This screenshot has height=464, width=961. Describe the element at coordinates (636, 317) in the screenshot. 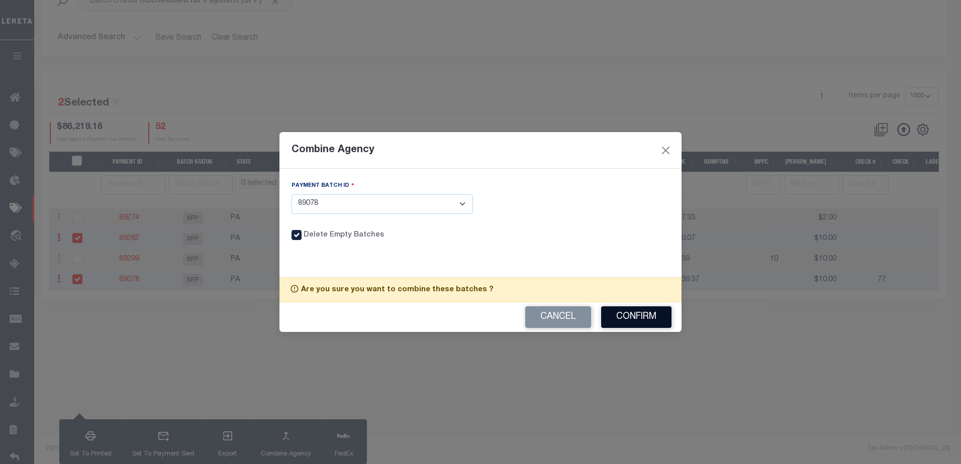

I see `button: Confirm` at that location.